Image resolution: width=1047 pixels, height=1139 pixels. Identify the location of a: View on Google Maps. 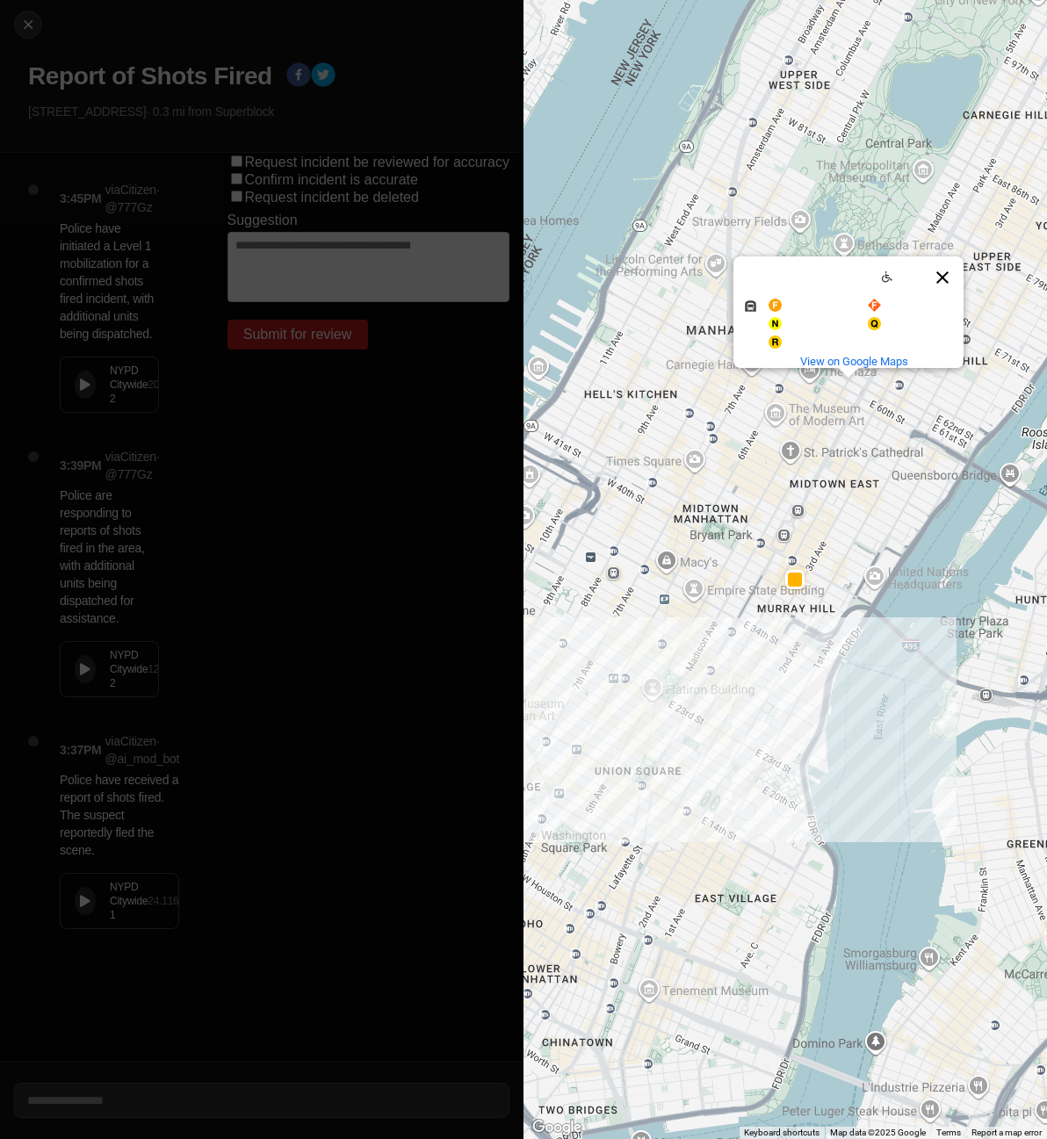
(853, 361).